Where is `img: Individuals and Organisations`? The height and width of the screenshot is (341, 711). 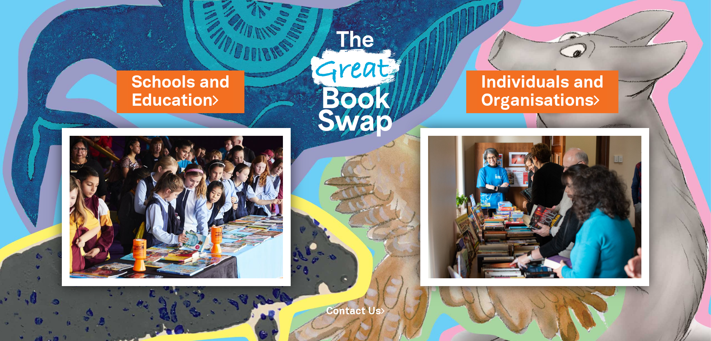 img: Individuals and Organisations is located at coordinates (535, 207).